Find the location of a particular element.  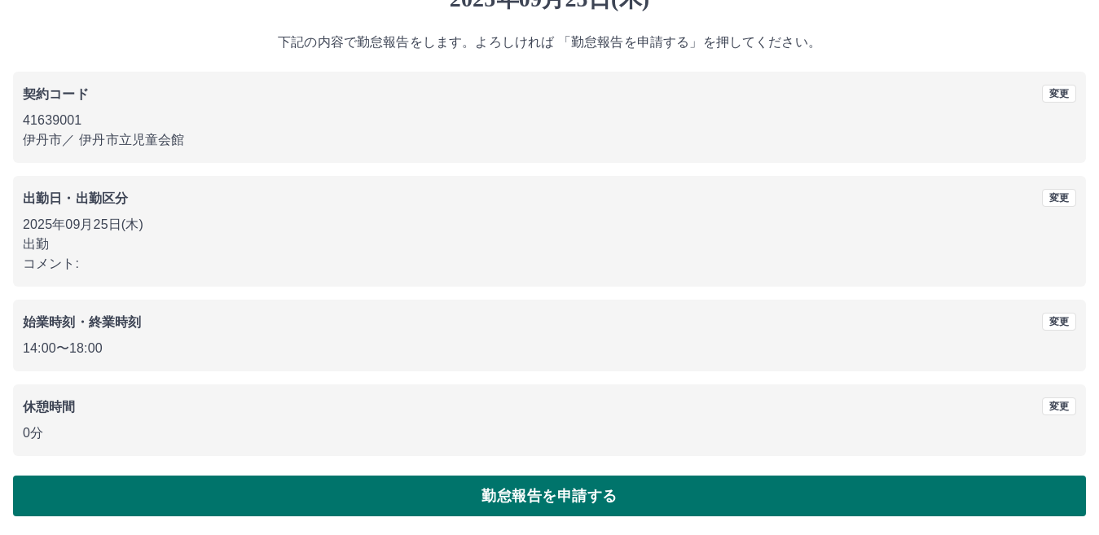

b: 休憩時間 is located at coordinates (49, 406).